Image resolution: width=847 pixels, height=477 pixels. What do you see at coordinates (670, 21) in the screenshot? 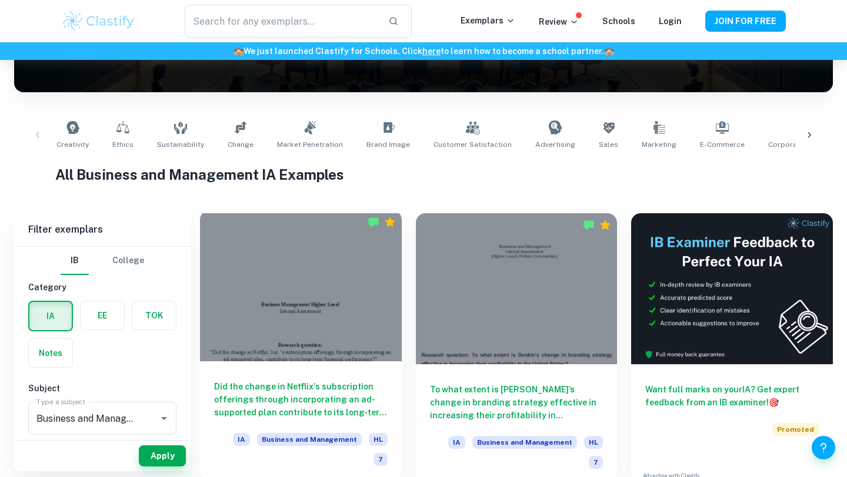
I see `a: Login` at bounding box center [670, 21].